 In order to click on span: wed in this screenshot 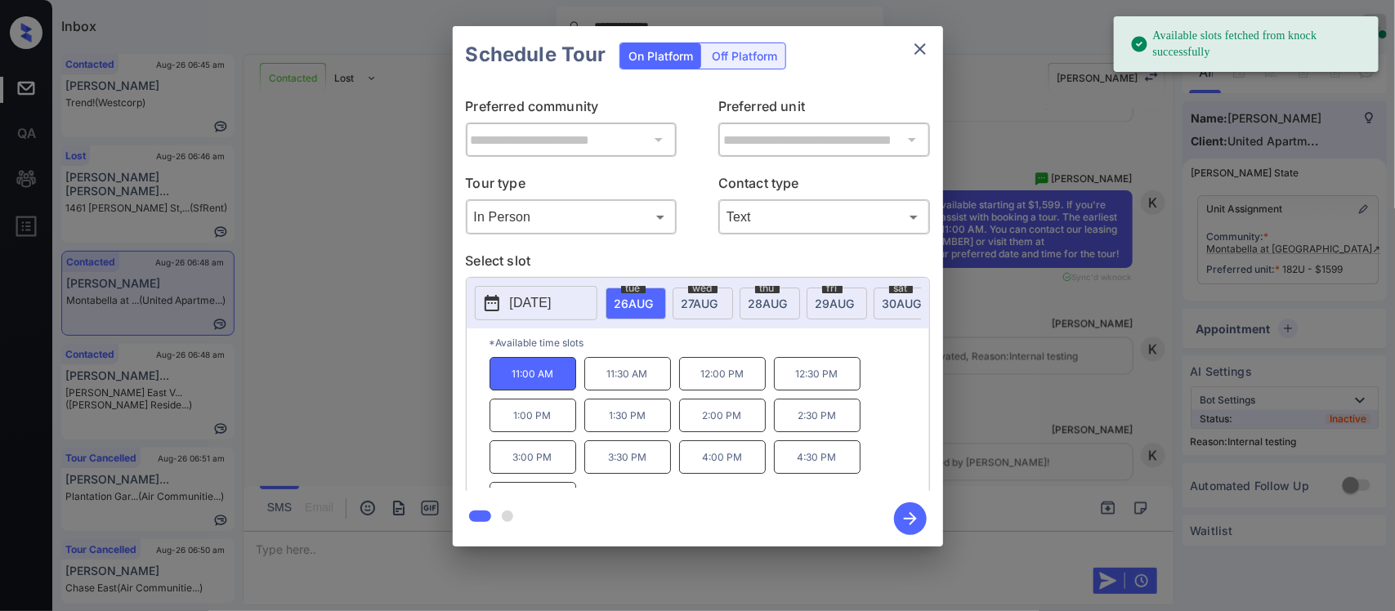, I will do `click(703, 288)`.